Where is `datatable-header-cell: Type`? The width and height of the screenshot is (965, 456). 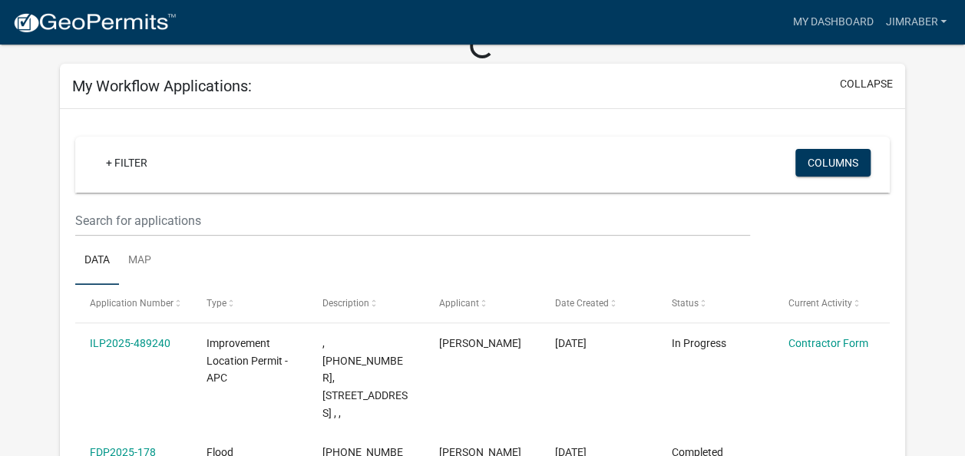 datatable-header-cell: Type is located at coordinates (249, 303).